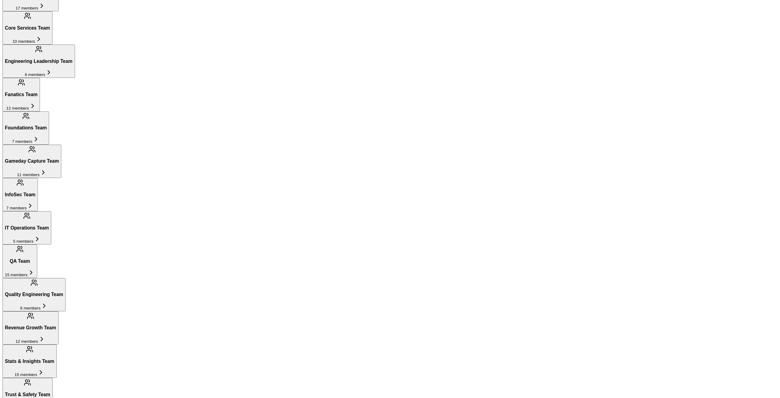  Describe the element at coordinates (30, 327) in the screenshot. I see `h3: Revenue Growth Team` at that location.